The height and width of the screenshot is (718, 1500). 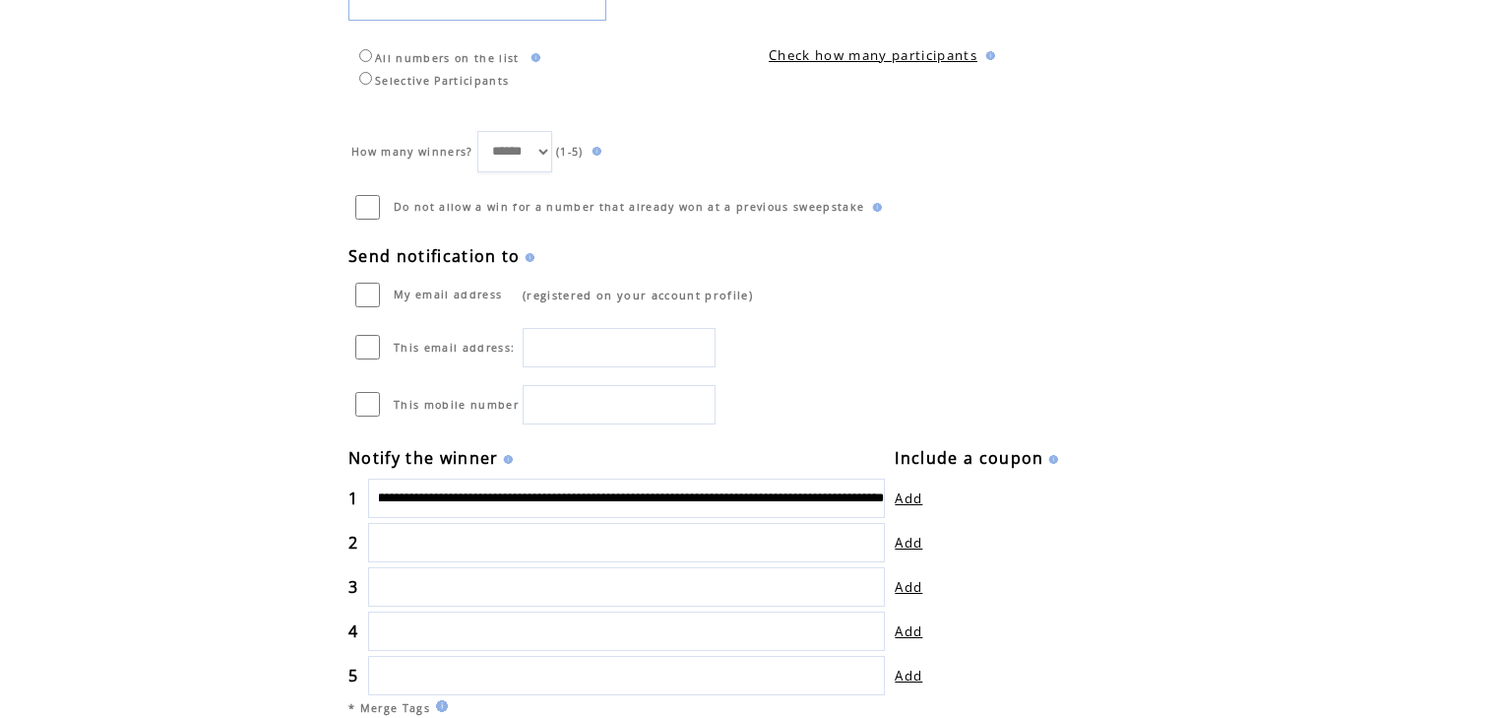 What do you see at coordinates (365, 55) in the screenshot?
I see `input: All numbers on the list` at bounding box center [365, 55].